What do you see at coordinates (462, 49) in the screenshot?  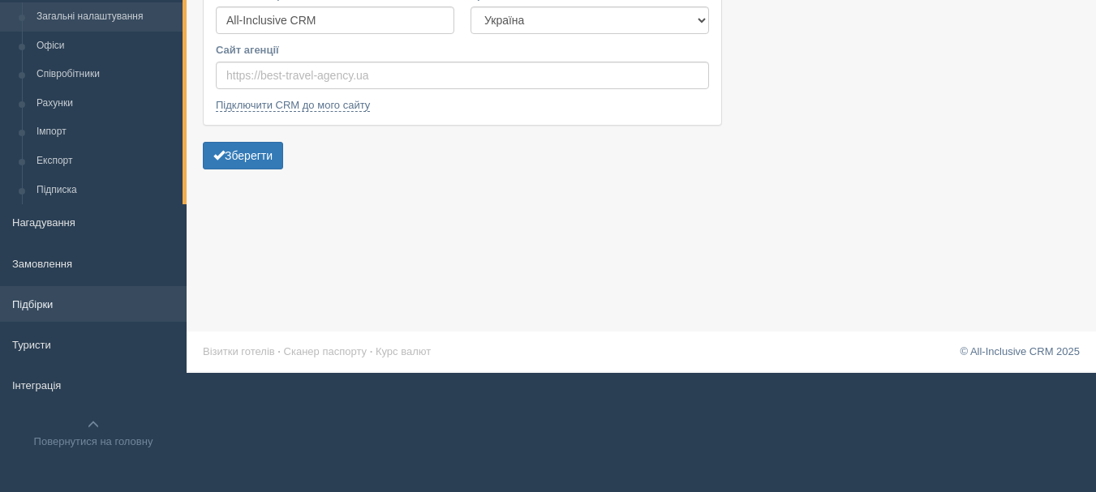 I see `label: Сайт агенції` at bounding box center [462, 49].